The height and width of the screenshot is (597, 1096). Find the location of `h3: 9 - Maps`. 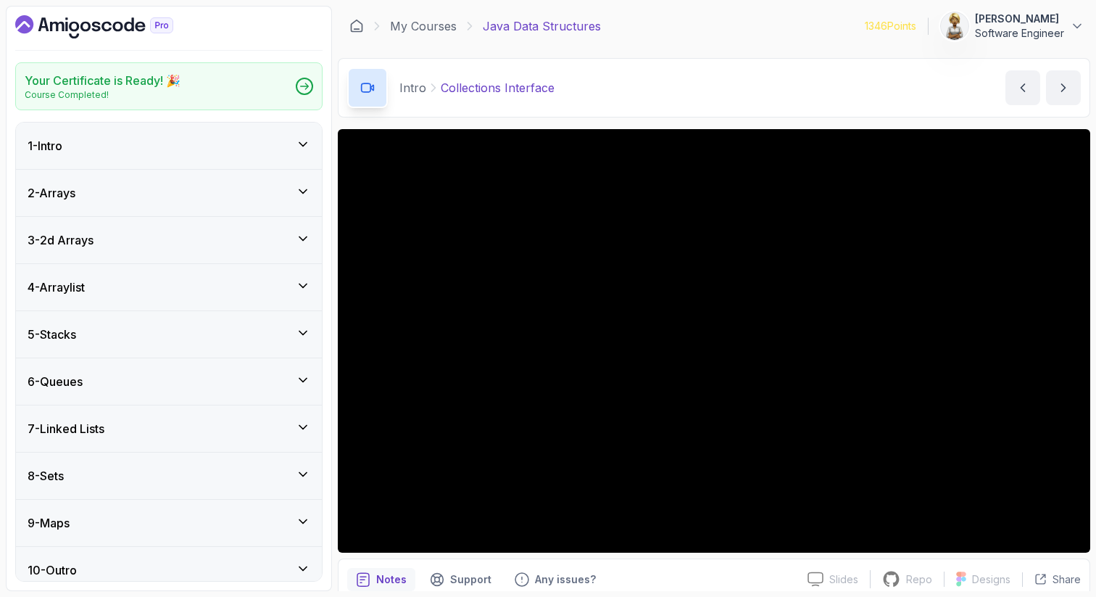

h3: 9 - Maps is located at coordinates (49, 523).